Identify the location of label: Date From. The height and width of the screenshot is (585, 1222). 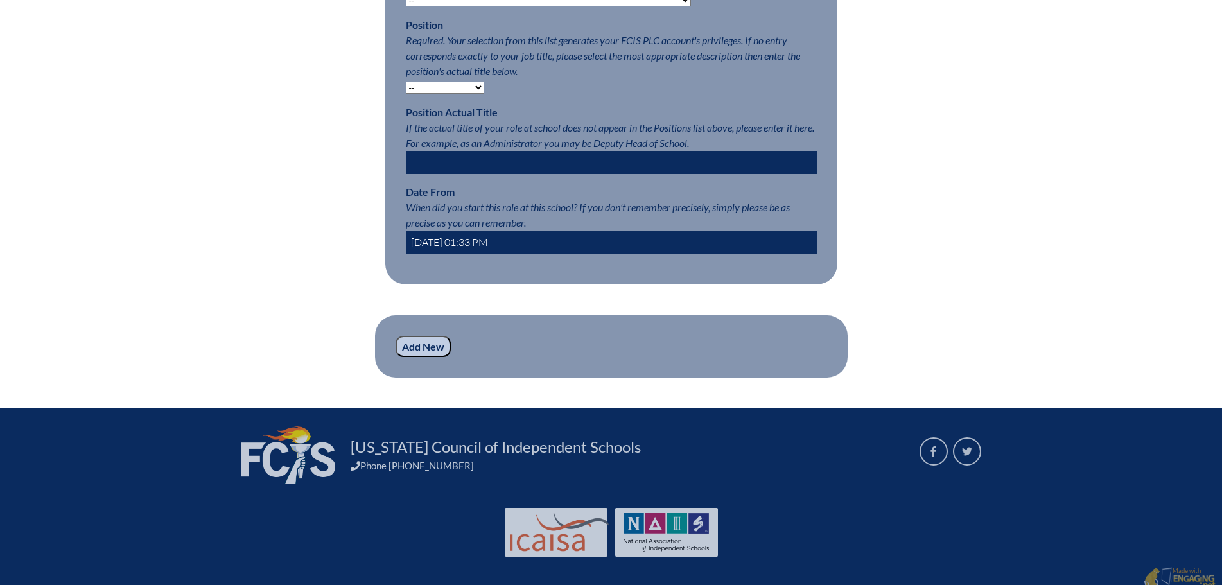
(430, 191).